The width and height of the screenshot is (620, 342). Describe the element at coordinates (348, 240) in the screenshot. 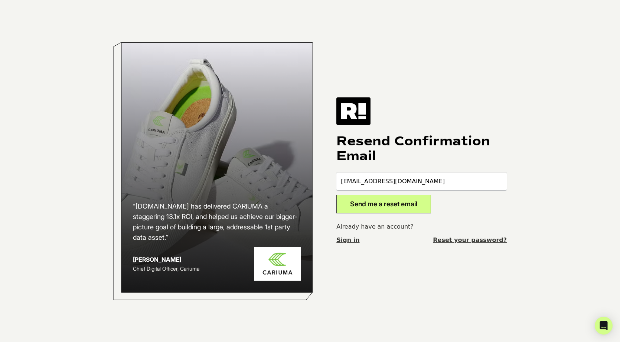

I see `a: Sign in` at that location.